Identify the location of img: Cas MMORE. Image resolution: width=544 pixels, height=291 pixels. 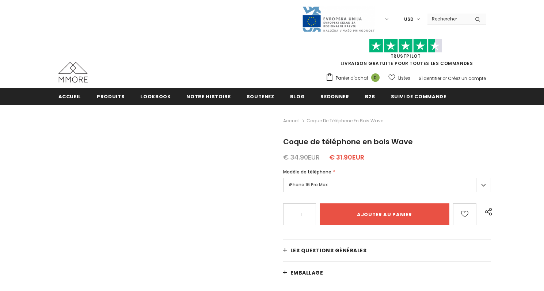
(73, 72).